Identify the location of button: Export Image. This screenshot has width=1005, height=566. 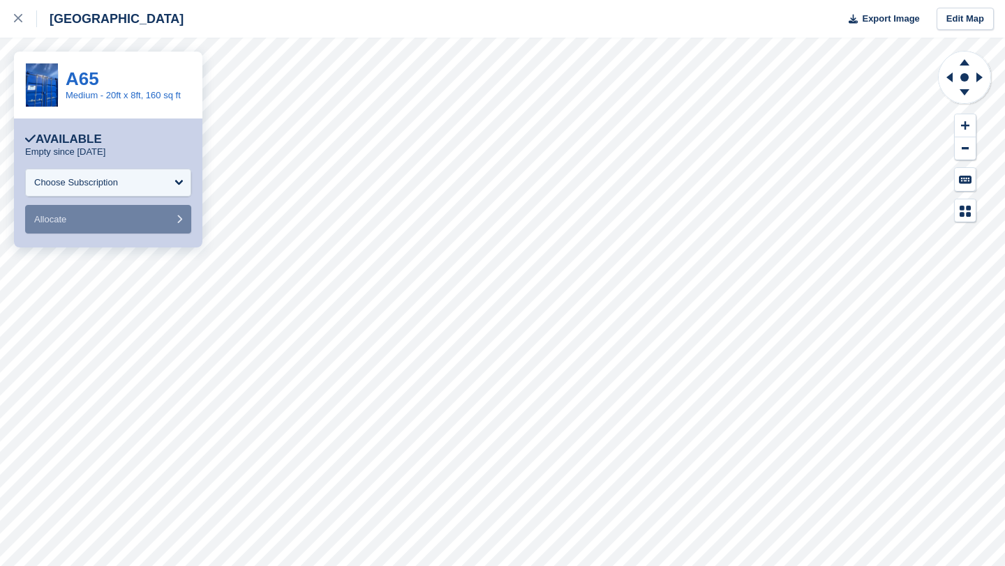
(880, 19).